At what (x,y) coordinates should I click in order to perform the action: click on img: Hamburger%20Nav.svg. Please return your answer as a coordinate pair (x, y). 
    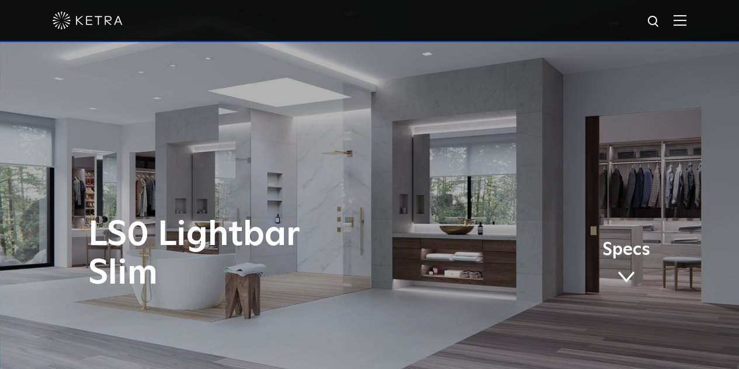
    Looking at the image, I should click on (680, 20).